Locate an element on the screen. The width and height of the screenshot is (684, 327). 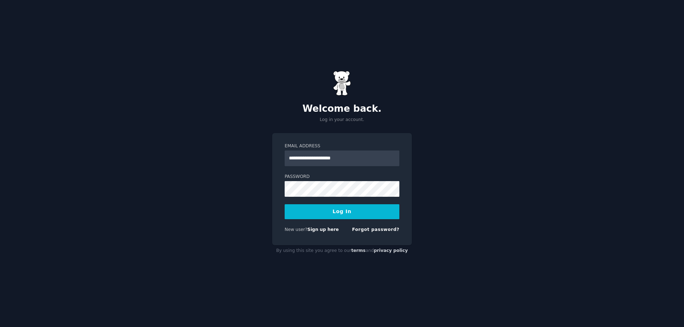
span: New user? is located at coordinates (296, 230).